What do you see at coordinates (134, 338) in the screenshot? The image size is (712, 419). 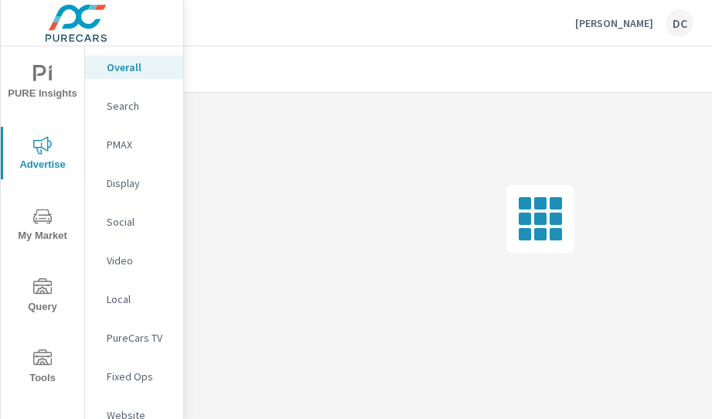 I see `div: PureCars TV` at bounding box center [134, 338].